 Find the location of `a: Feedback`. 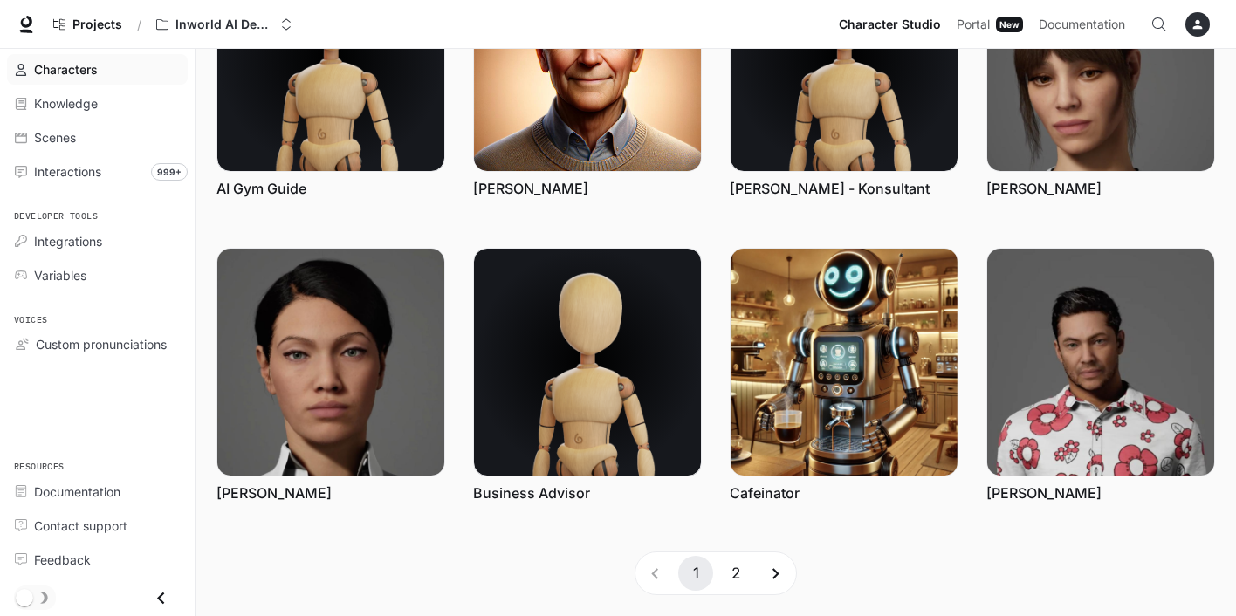

a: Feedback is located at coordinates (97, 560).